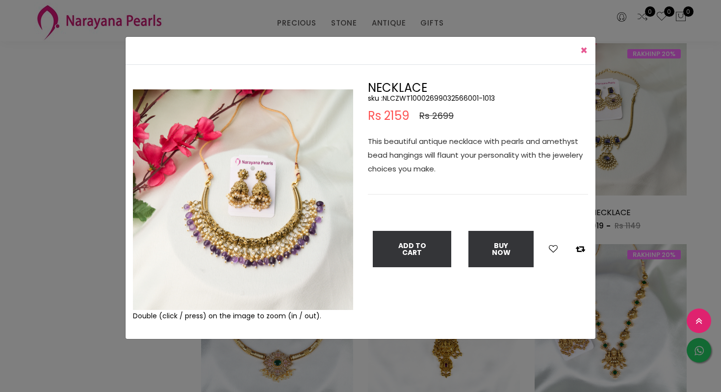 The image size is (721, 392). I want to click on span: Rs 2159, so click(389, 116).